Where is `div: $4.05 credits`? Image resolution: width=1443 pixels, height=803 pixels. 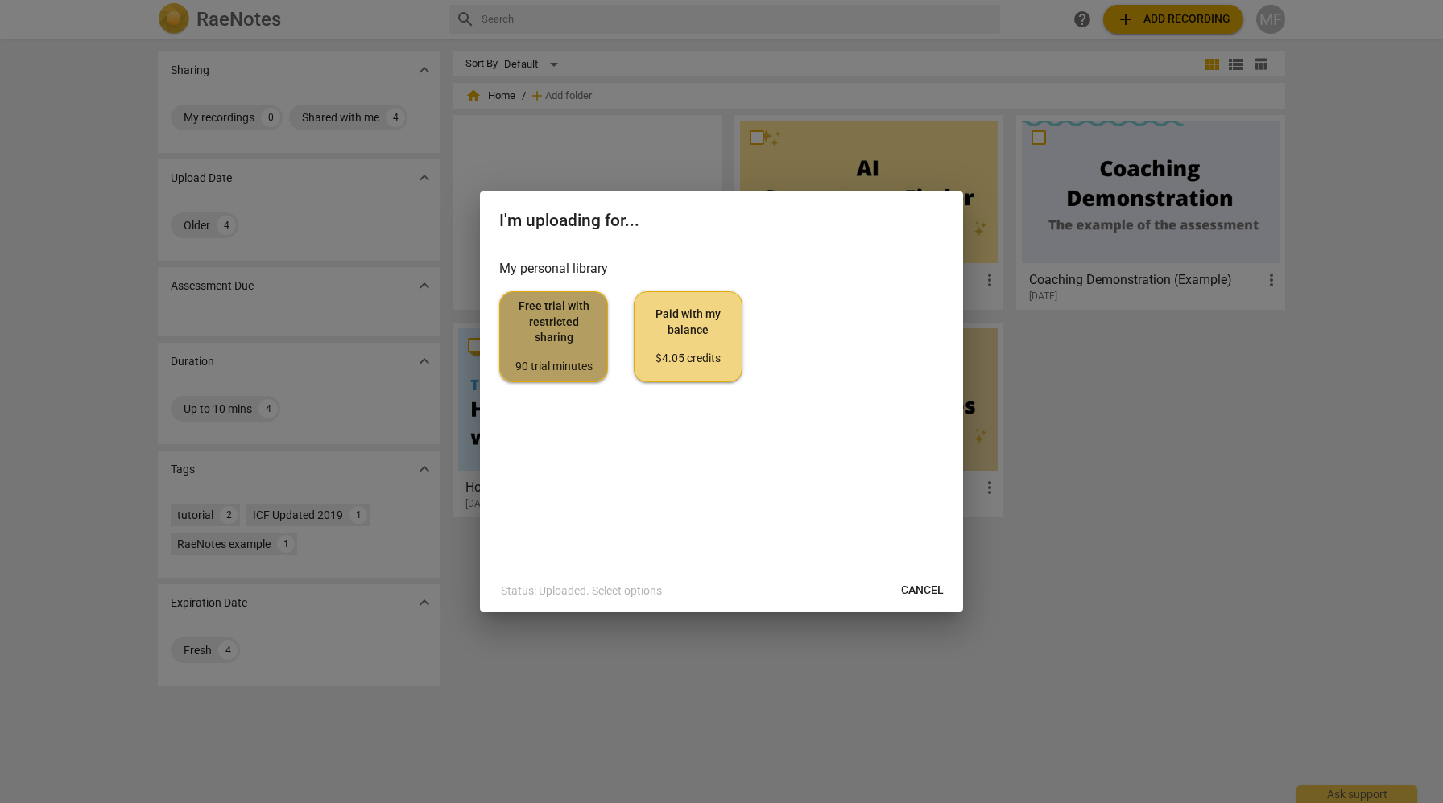
div: $4.05 credits is located at coordinates (688, 359).